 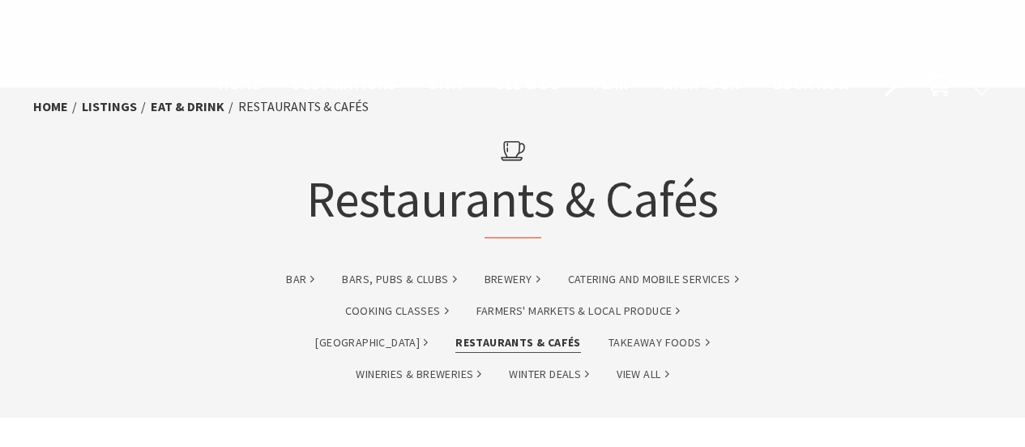 What do you see at coordinates (528, 83) in the screenshot?
I see `span: See & Do` at bounding box center [528, 83].